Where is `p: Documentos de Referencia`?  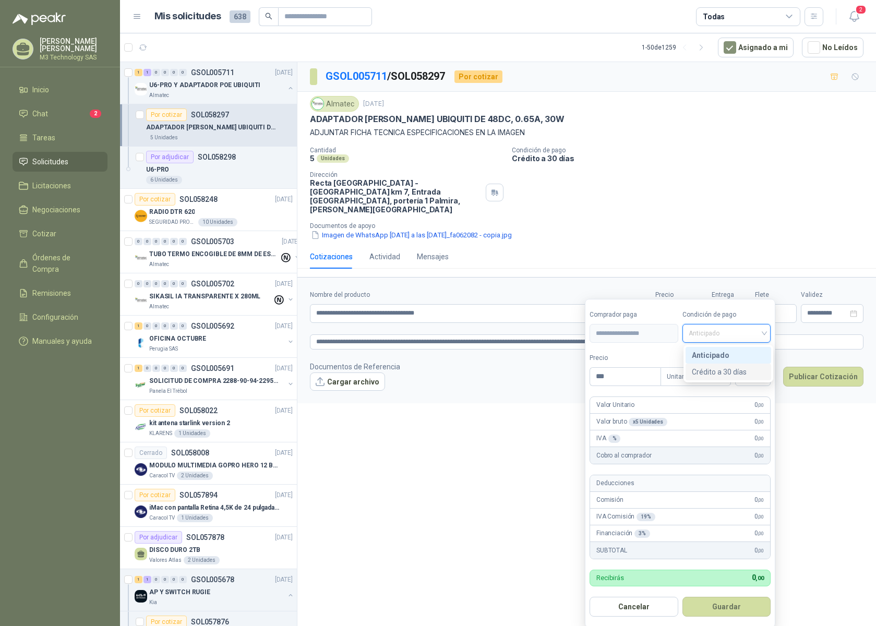
p: Documentos de Referencia is located at coordinates (355, 367).